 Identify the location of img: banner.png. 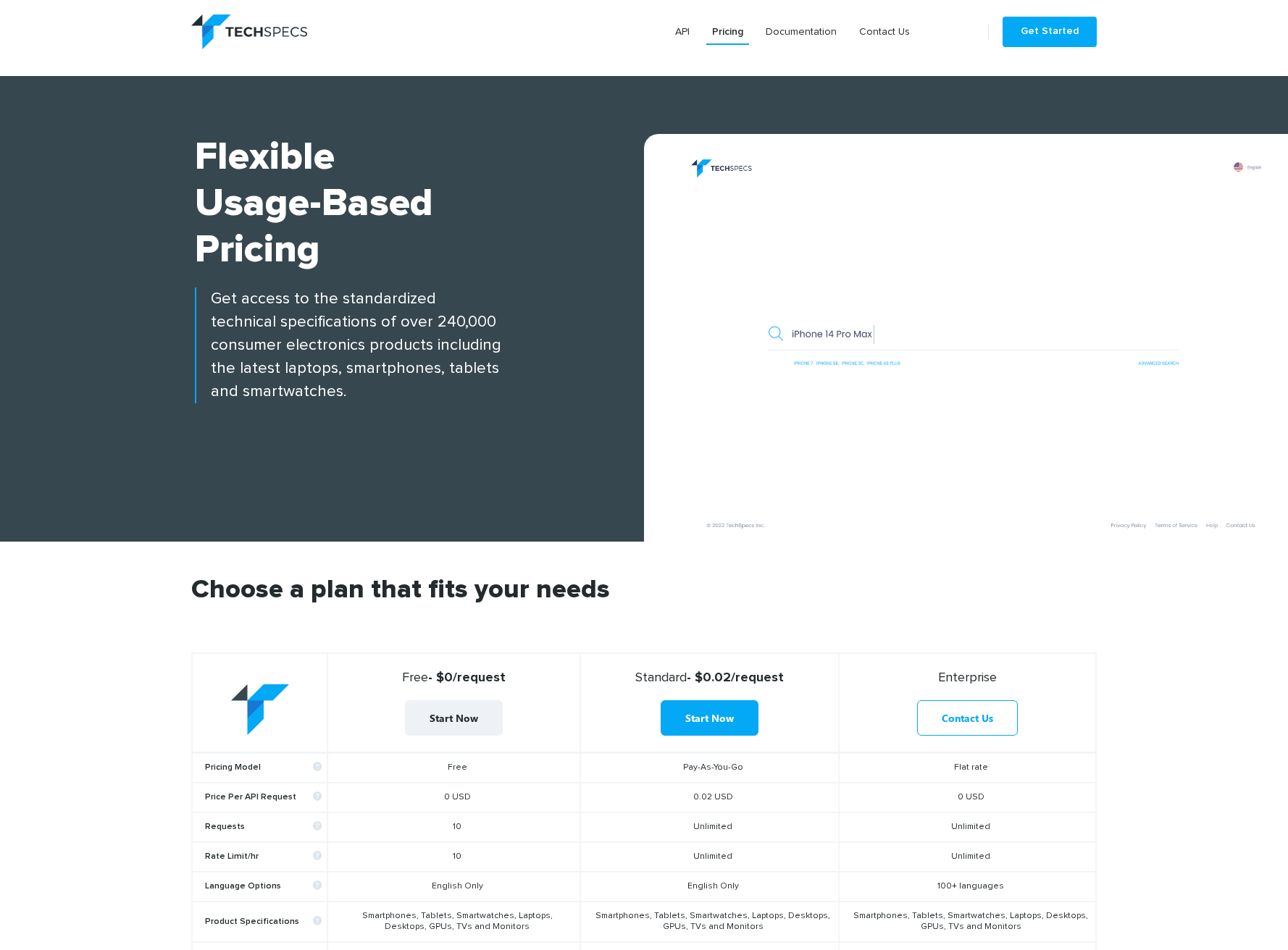
(973, 345).